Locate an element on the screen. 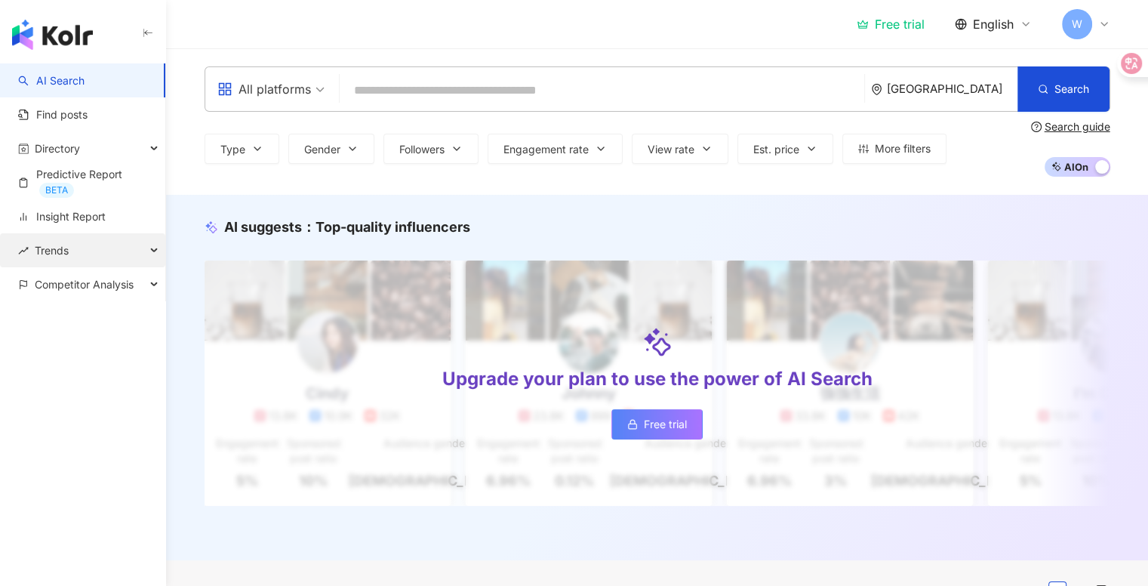  span: Free trial is located at coordinates (665, 424).